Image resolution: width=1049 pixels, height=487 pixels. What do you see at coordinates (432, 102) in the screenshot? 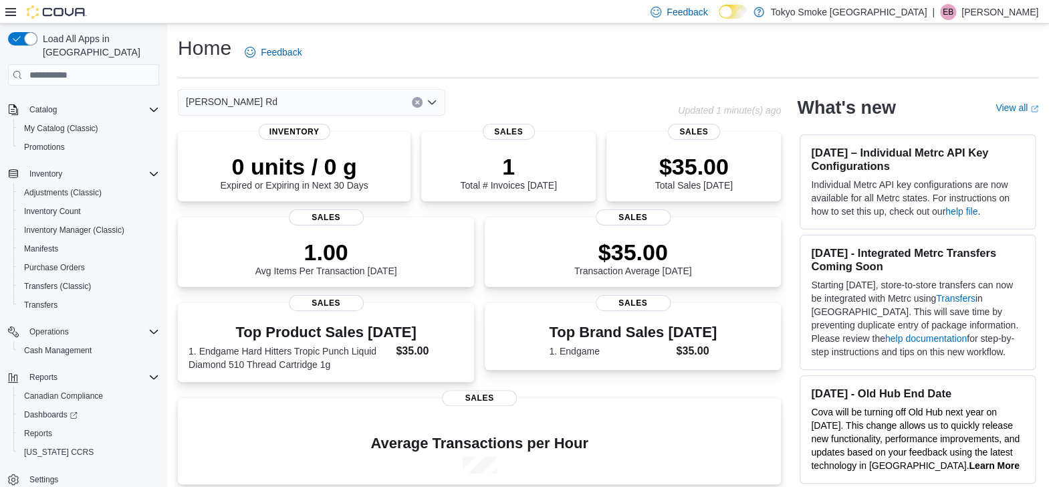
I see `button: Open list of options` at bounding box center [432, 102].